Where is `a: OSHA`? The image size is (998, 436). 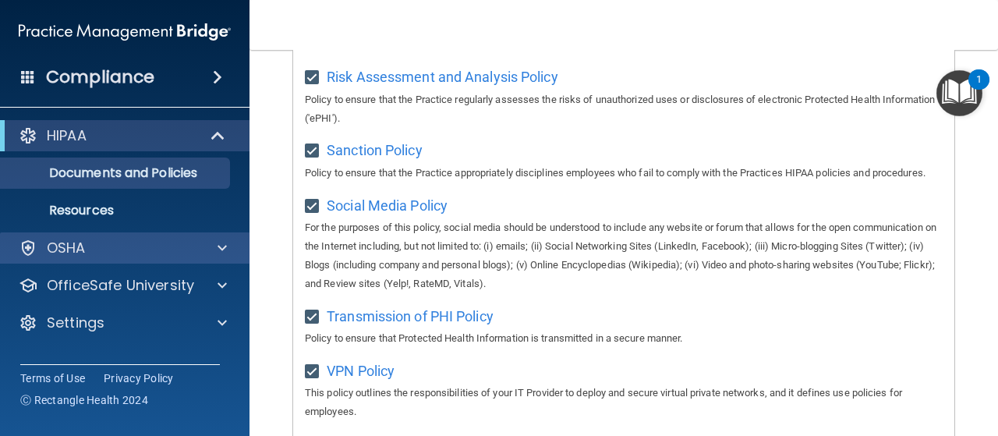
a: OSHA is located at coordinates (122, 248).